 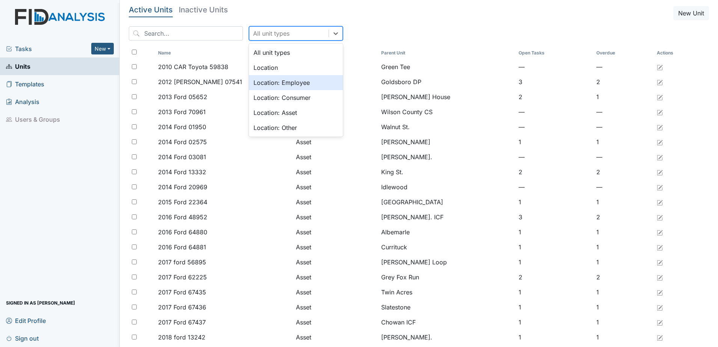 I want to click on div: Location: Asset, so click(x=296, y=113).